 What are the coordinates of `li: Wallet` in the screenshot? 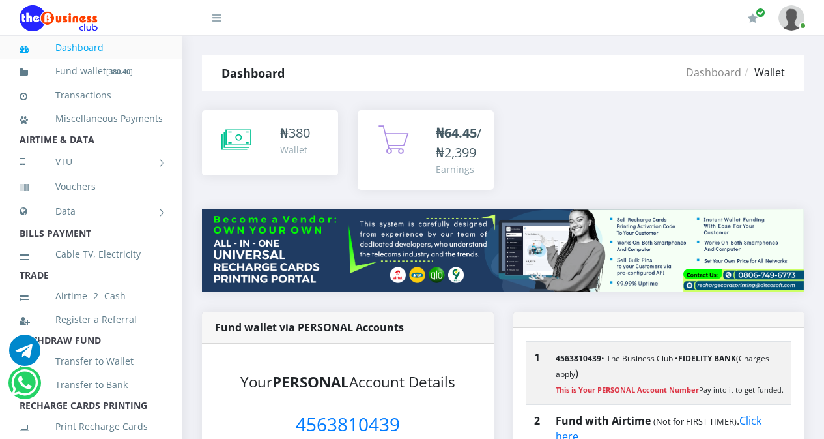 It's located at (763, 72).